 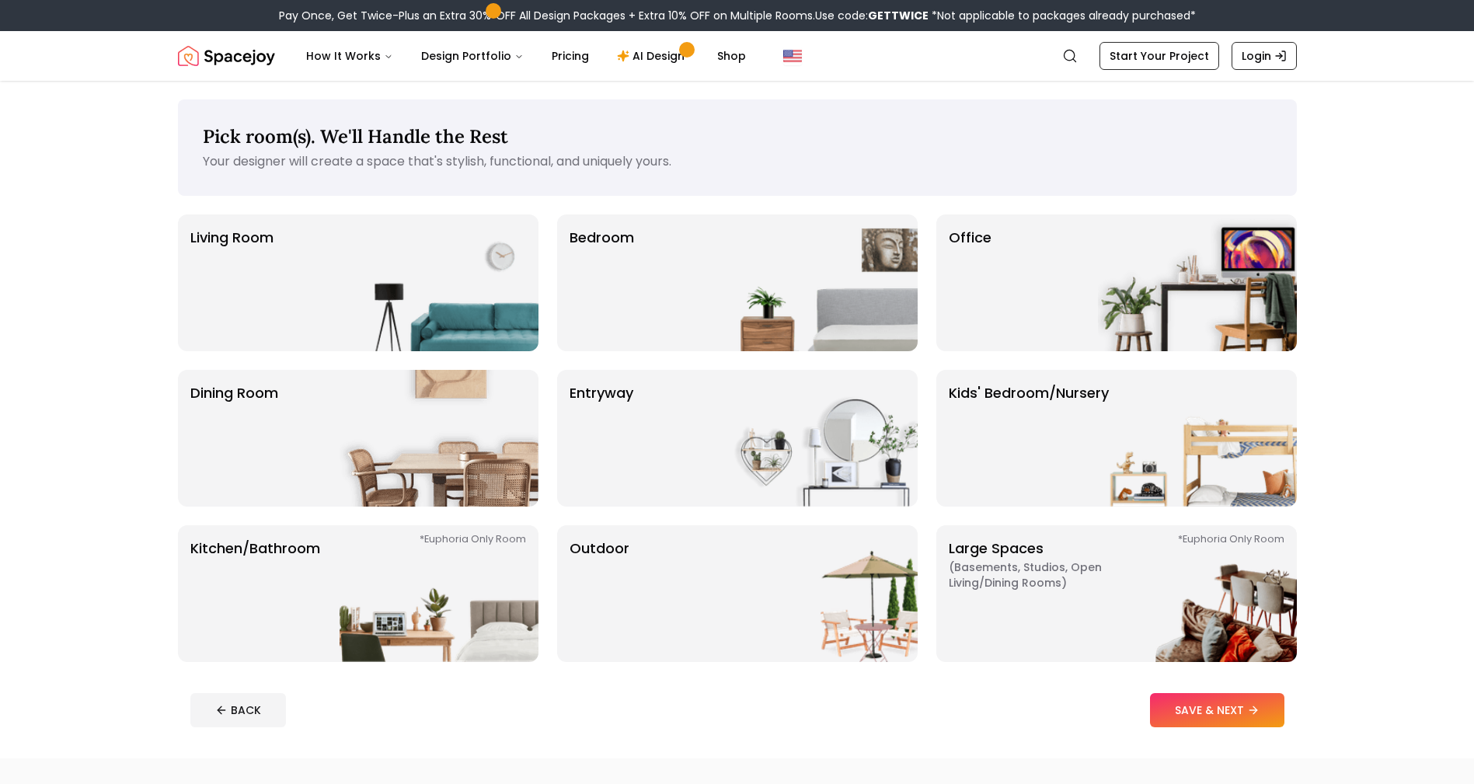 What do you see at coordinates (1217, 710) in the screenshot?
I see `button: SAVE & NEXT` at bounding box center [1217, 710].